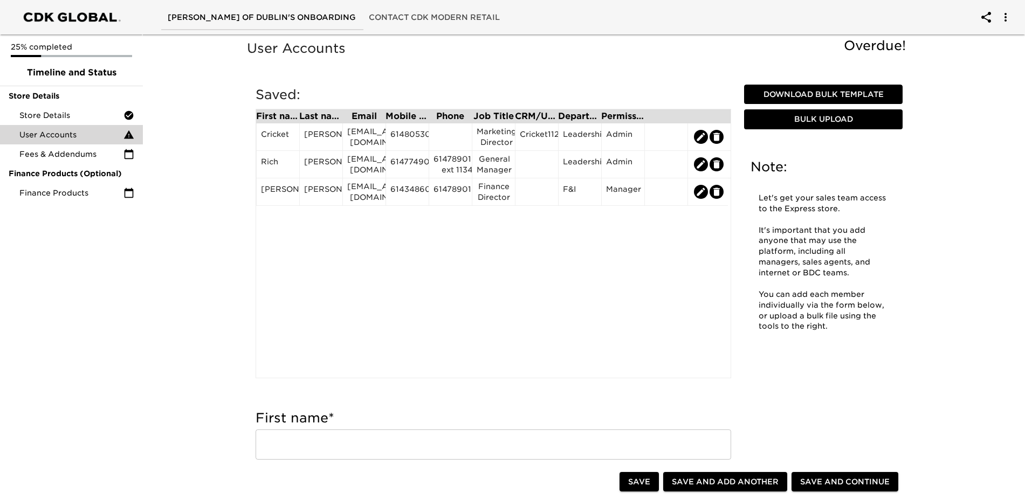 The height and width of the screenshot is (500, 1025). What do you see at coordinates (434, 17) in the screenshot?
I see `span: Contact CDK Modern Retail` at bounding box center [434, 17].